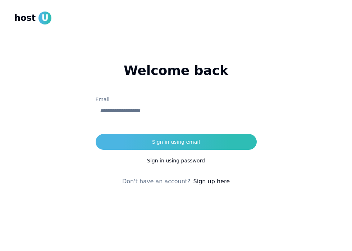 This screenshot has height=251, width=352. I want to click on button: Sign in using password, so click(176, 161).